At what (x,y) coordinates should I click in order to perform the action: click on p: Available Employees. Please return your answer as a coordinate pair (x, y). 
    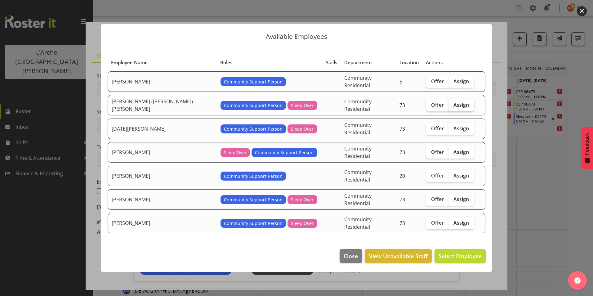
    Looking at the image, I should click on (297, 36).